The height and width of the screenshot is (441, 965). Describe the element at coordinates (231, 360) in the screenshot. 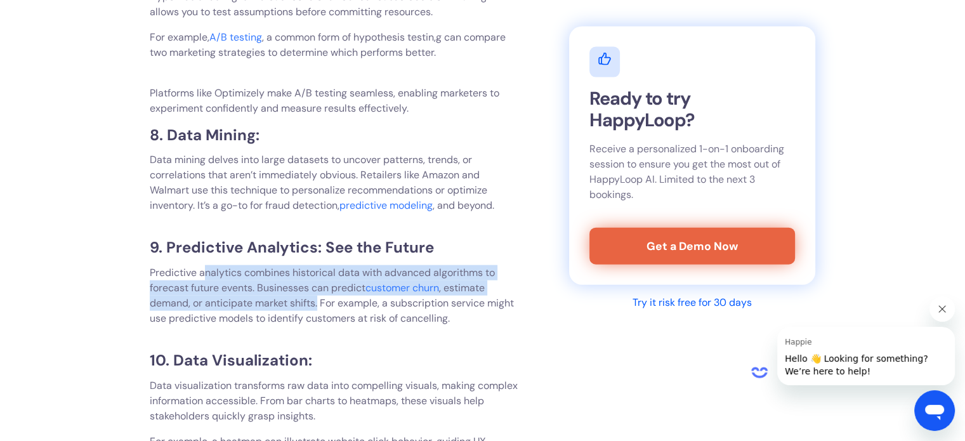

I see `strong: 10. Data Visualization:` at that location.